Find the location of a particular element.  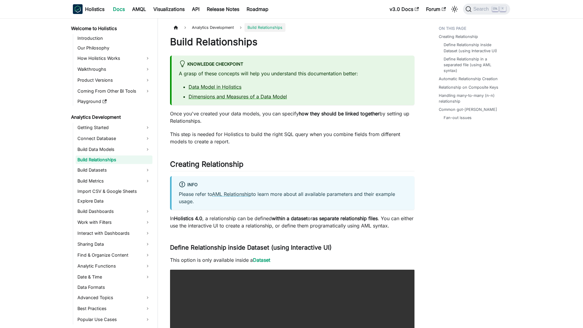

a: Explore Data is located at coordinates (114, 201).